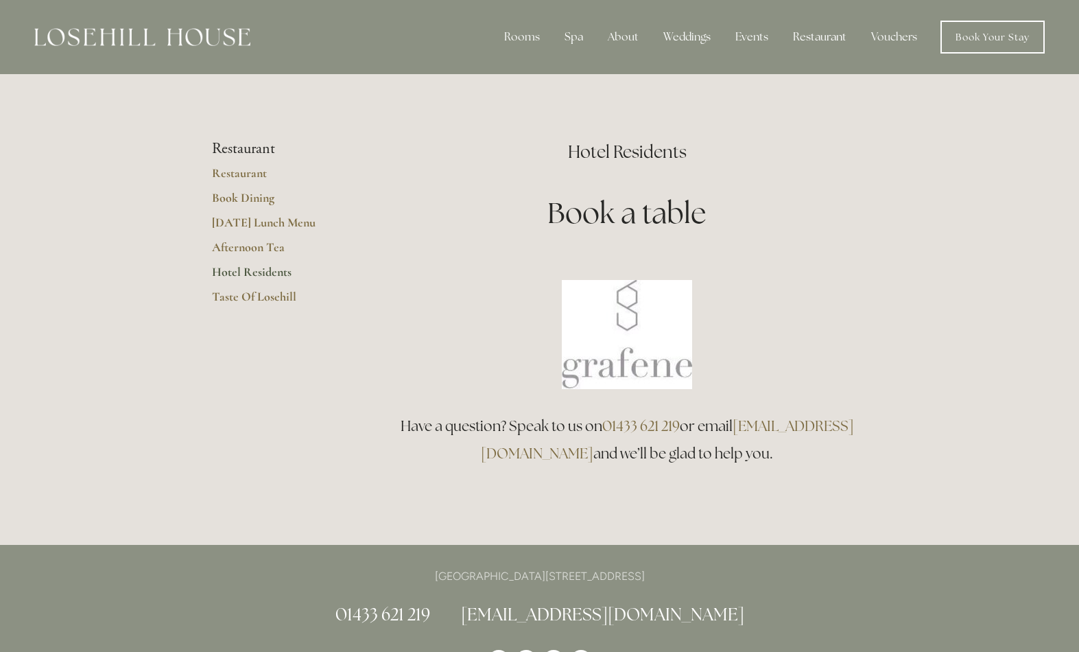  What do you see at coordinates (627, 334) in the screenshot?
I see `a: Book a table at Grafene Restaurant @ Losehill` at bounding box center [627, 334].